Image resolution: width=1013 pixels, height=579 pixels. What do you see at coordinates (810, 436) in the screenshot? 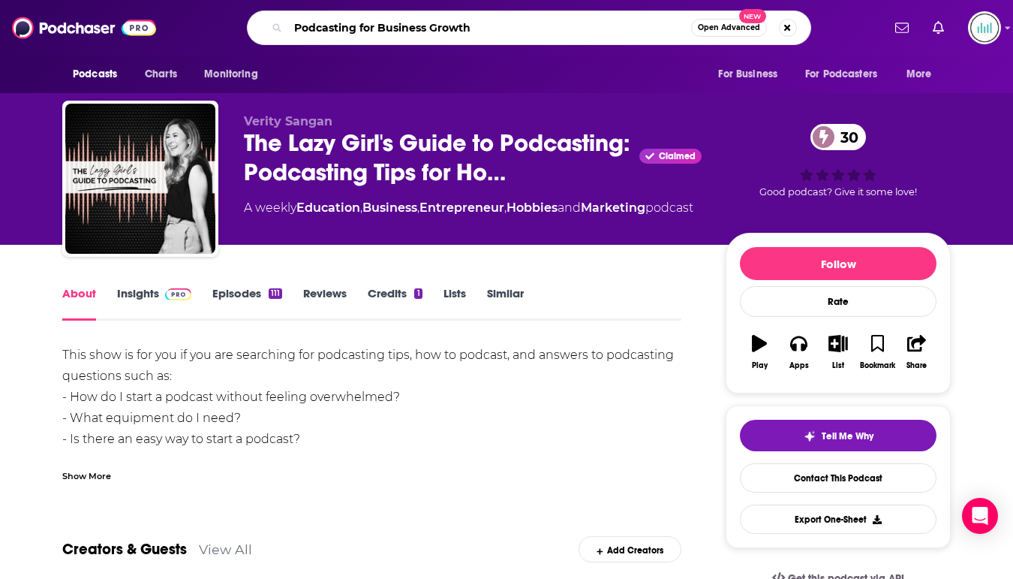
I see `img: tell me why sparkle` at bounding box center [810, 436].